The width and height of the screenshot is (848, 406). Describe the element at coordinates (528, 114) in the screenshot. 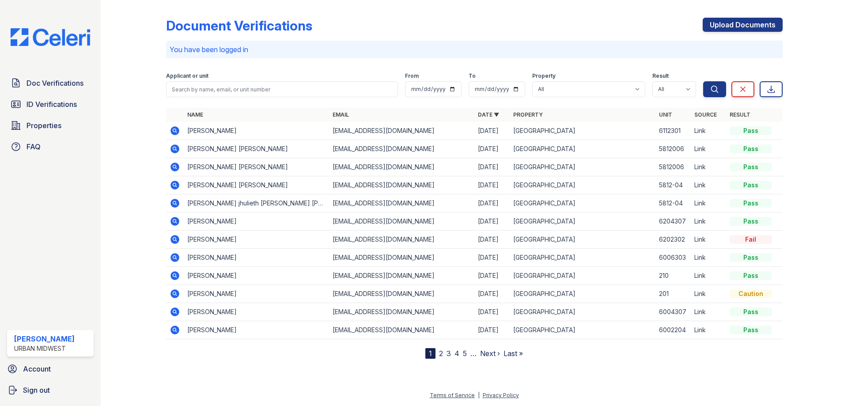

I see `a: Property` at that location.